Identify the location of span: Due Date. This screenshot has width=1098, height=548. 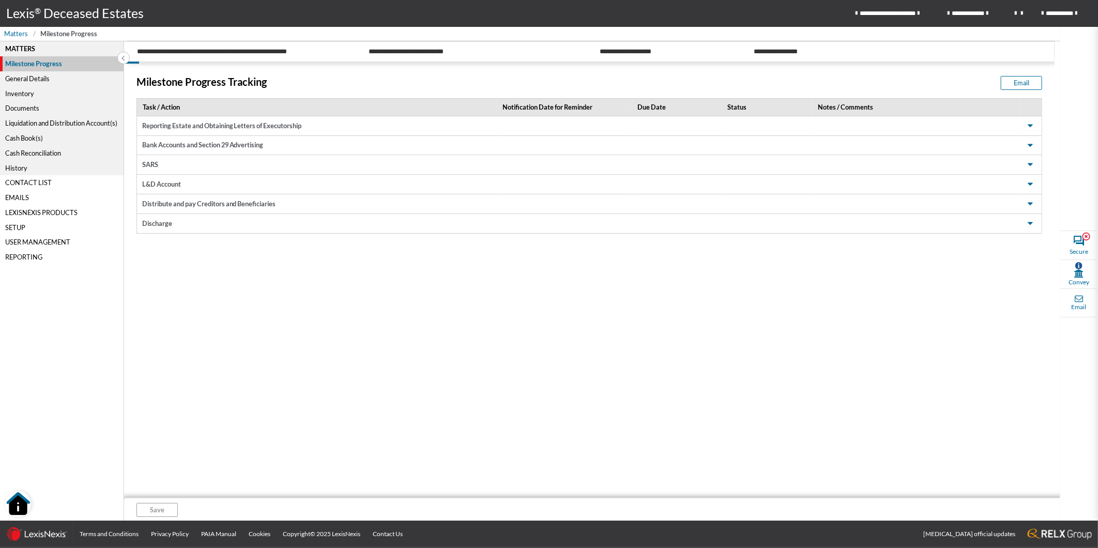
(669, 107).